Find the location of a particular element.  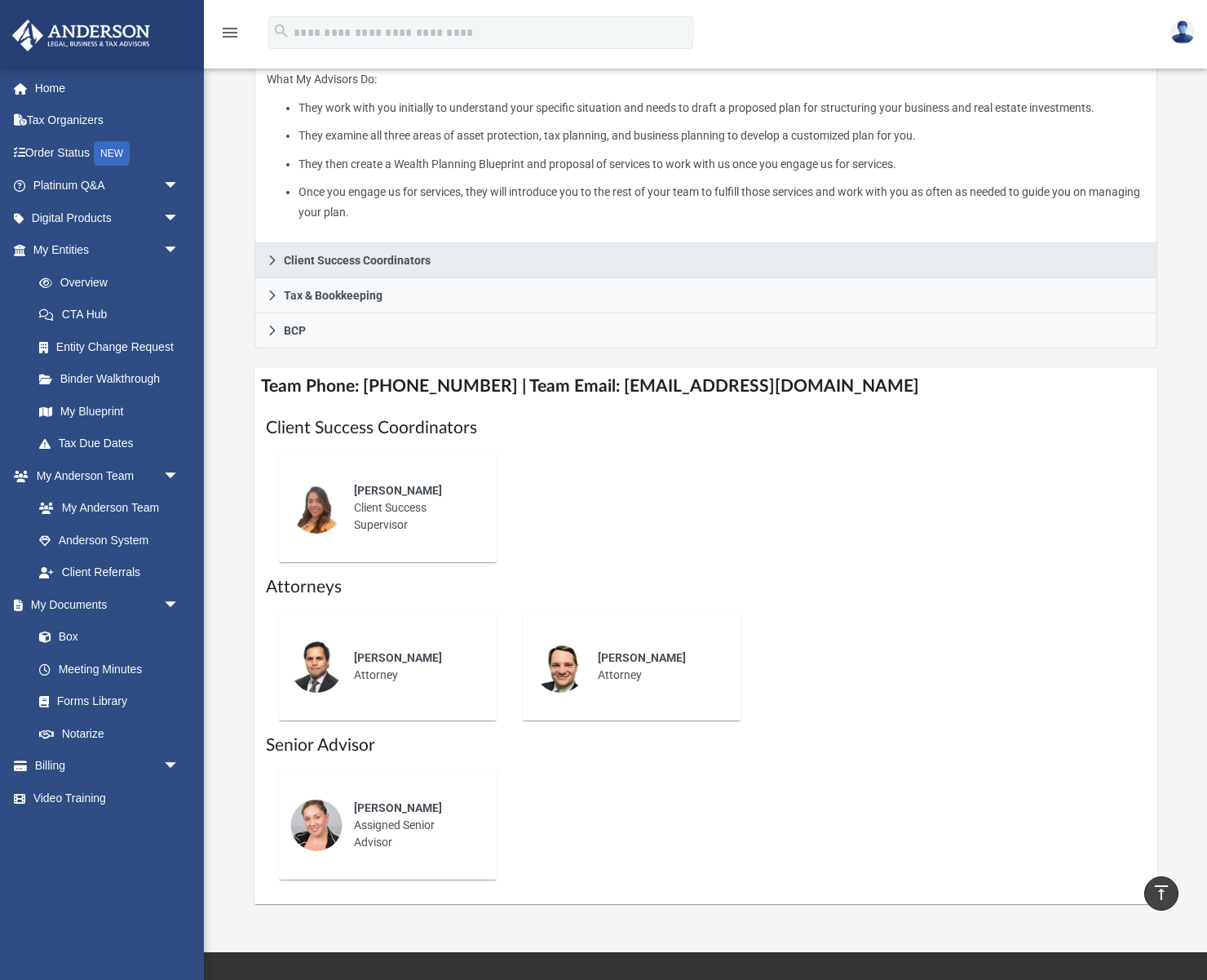

li: They examine all three areas of asset protection, tax planning, and business planning to develop ... is located at coordinates (722, 136).